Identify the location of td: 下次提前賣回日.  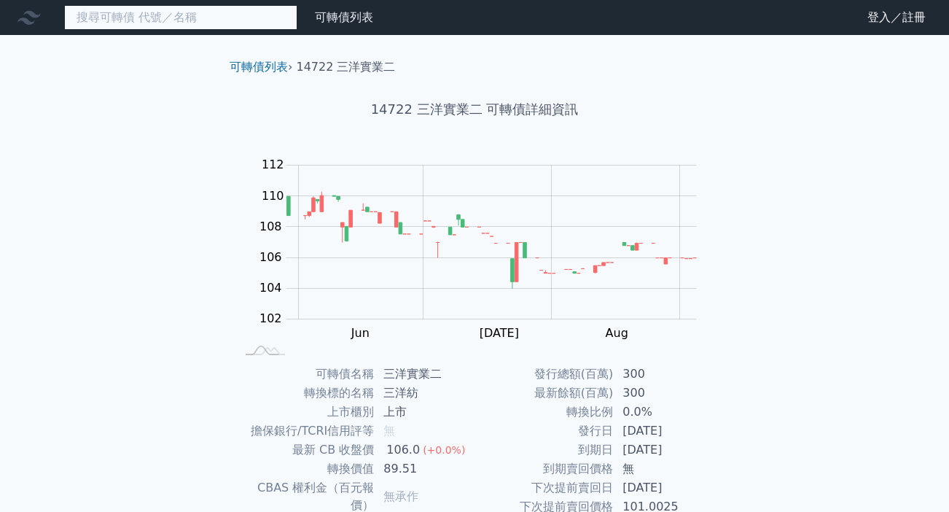
(544, 488).